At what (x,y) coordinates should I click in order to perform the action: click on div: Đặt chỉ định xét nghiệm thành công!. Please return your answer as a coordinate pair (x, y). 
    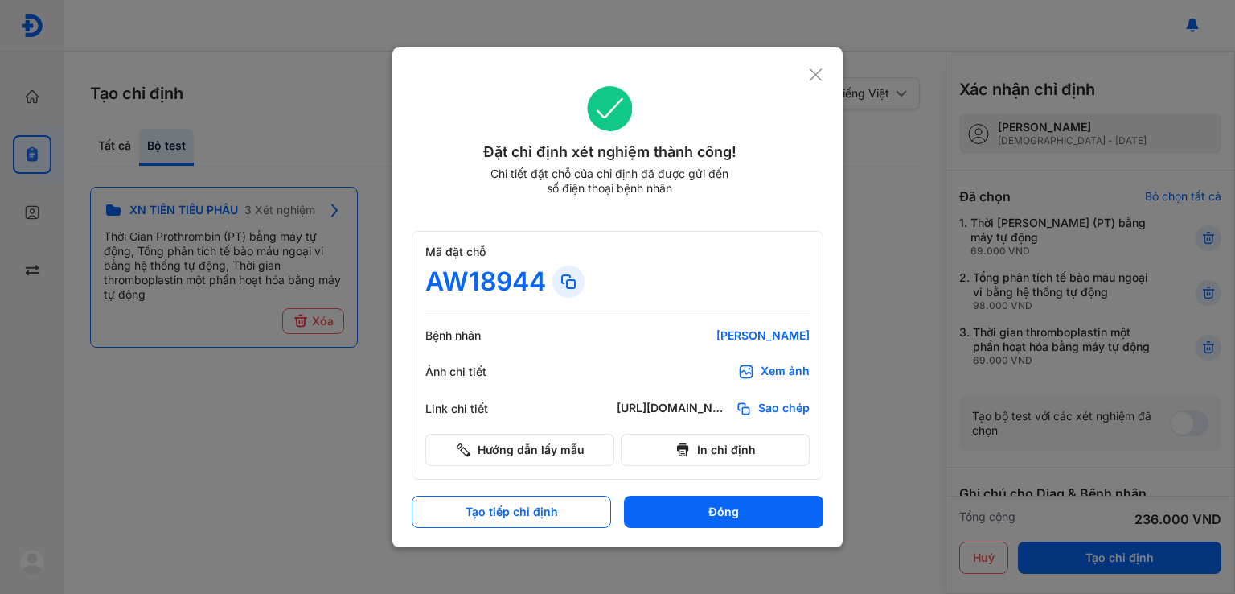
    Looking at the image, I should click on (610, 152).